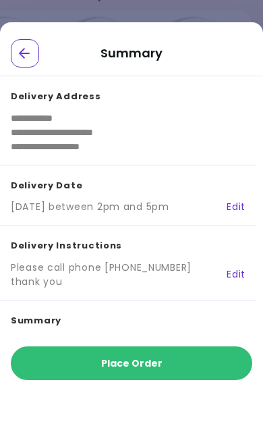  I want to click on div: Go Back, so click(25, 53).